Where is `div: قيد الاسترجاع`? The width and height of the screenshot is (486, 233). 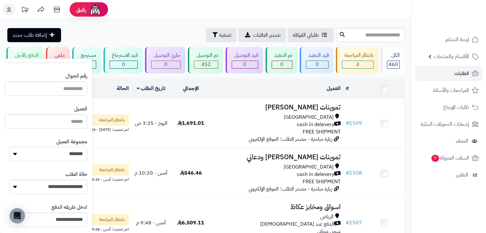
div: قيد الاسترجاع is located at coordinates (124, 55).